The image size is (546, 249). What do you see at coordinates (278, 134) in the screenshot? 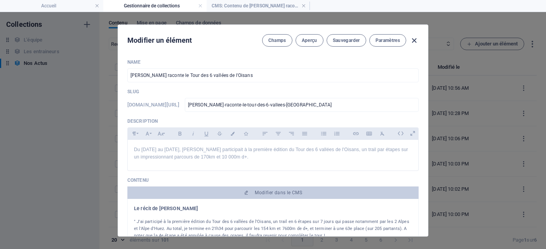
I see `button: Align Center` at bounding box center [278, 134].